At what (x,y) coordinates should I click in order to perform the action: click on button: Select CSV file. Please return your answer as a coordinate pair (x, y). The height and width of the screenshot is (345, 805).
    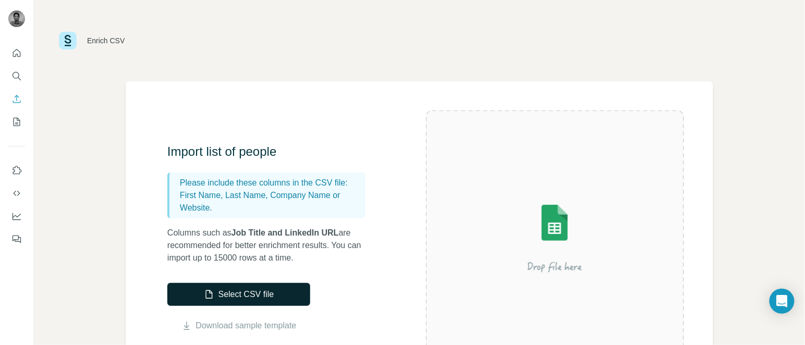
    Looking at the image, I should click on (239, 295).